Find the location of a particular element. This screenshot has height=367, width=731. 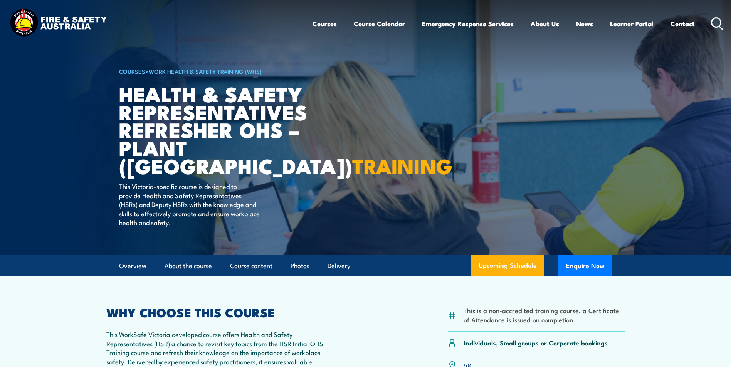

a: About the course is located at coordinates (188, 266).